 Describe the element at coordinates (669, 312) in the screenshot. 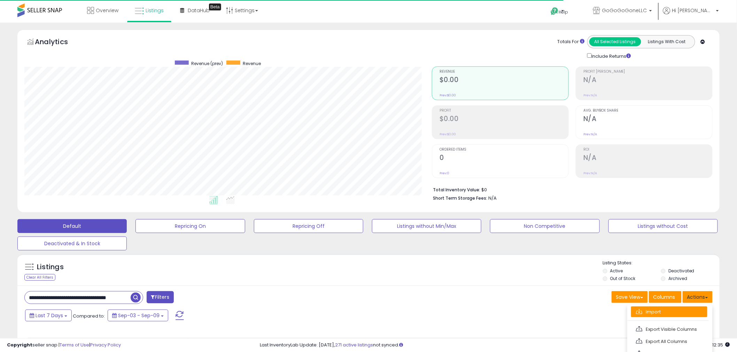

I see `a: Import` at that location.